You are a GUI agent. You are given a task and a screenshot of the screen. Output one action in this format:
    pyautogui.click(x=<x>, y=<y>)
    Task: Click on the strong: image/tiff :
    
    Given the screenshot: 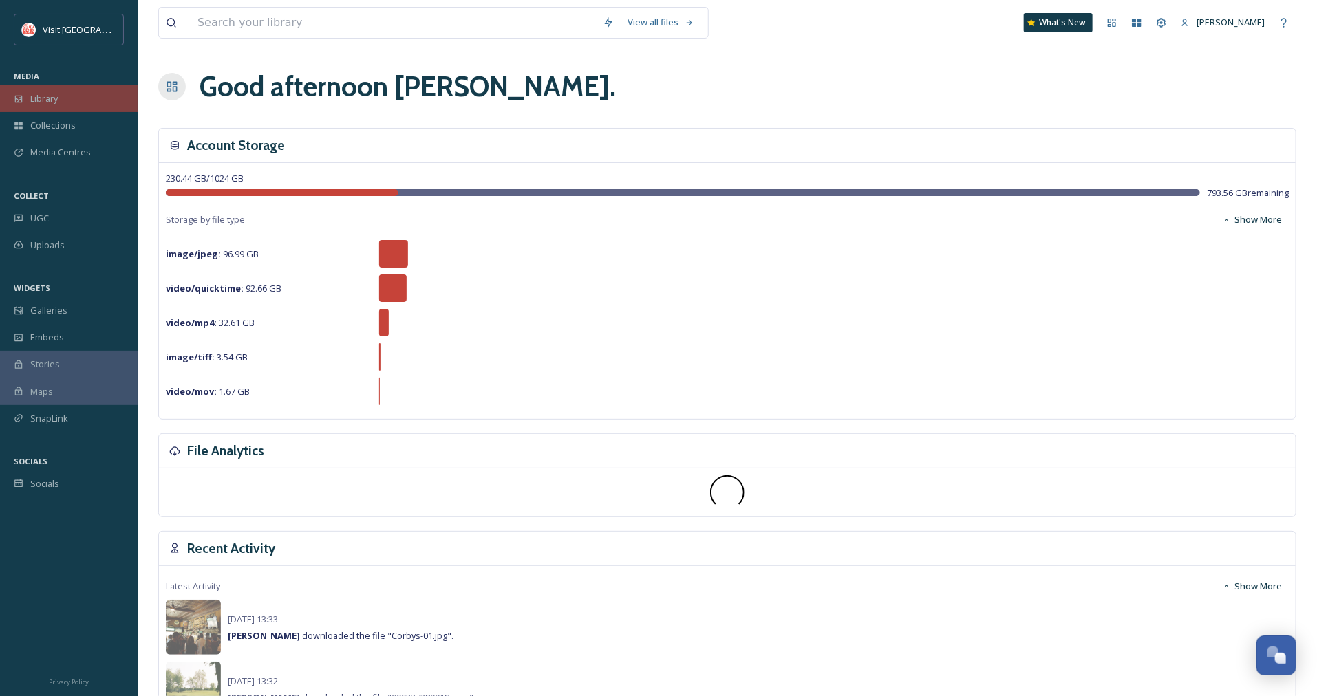 What is the action you would take?
    pyautogui.click(x=190, y=357)
    